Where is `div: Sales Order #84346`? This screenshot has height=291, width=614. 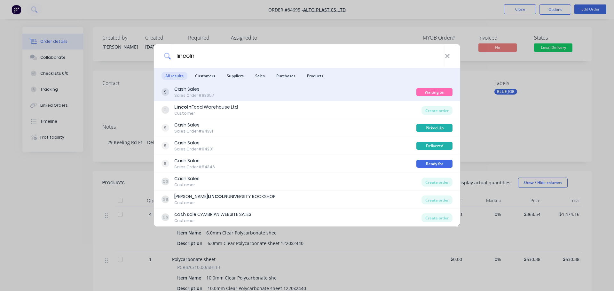 div: Sales Order #84346 is located at coordinates (194, 167).